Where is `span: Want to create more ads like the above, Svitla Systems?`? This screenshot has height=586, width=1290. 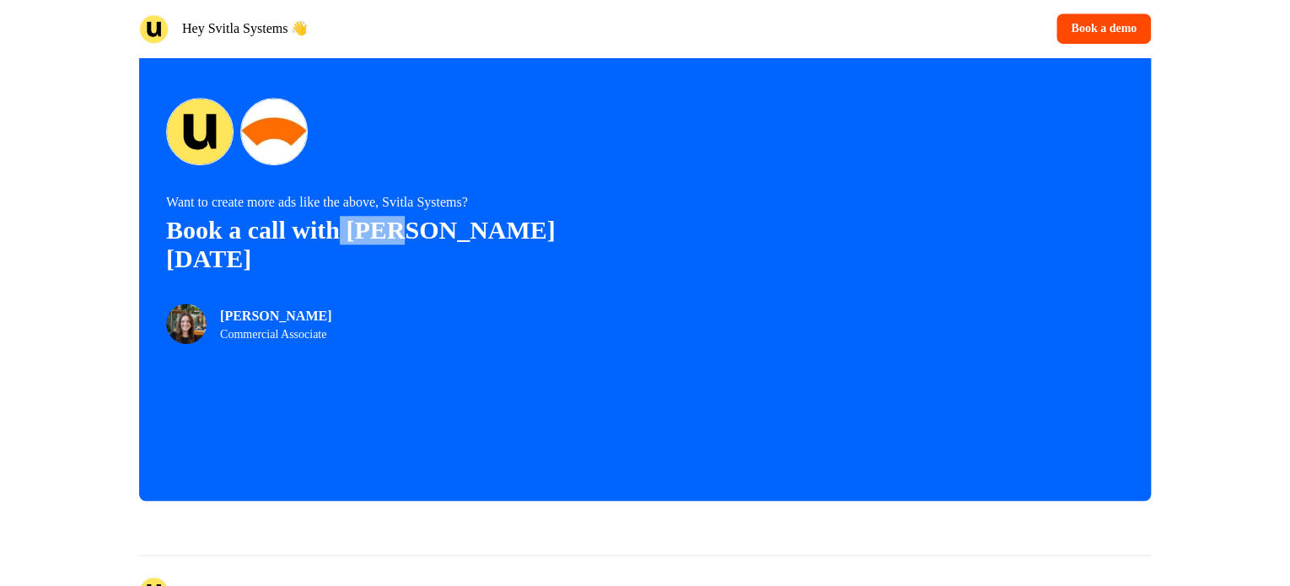
span: Want to create more ads like the above, Svitla Systems? is located at coordinates (317, 202).